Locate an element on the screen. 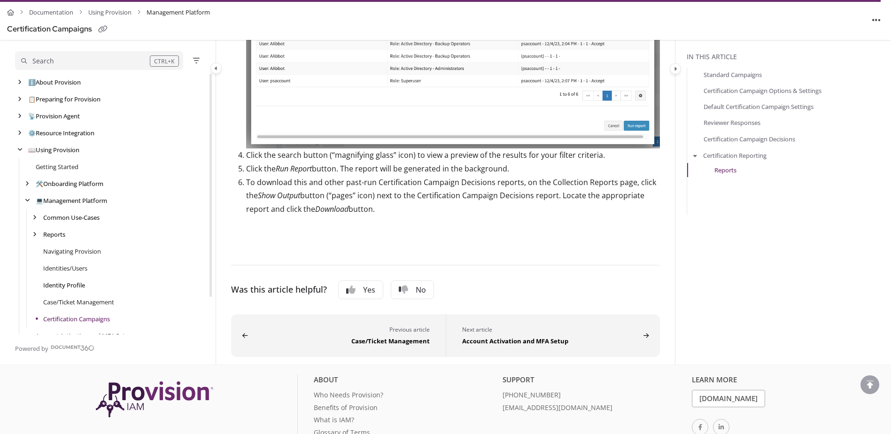 This screenshot has width=891, height=434. a: Certification Reporting is located at coordinates (735, 155).